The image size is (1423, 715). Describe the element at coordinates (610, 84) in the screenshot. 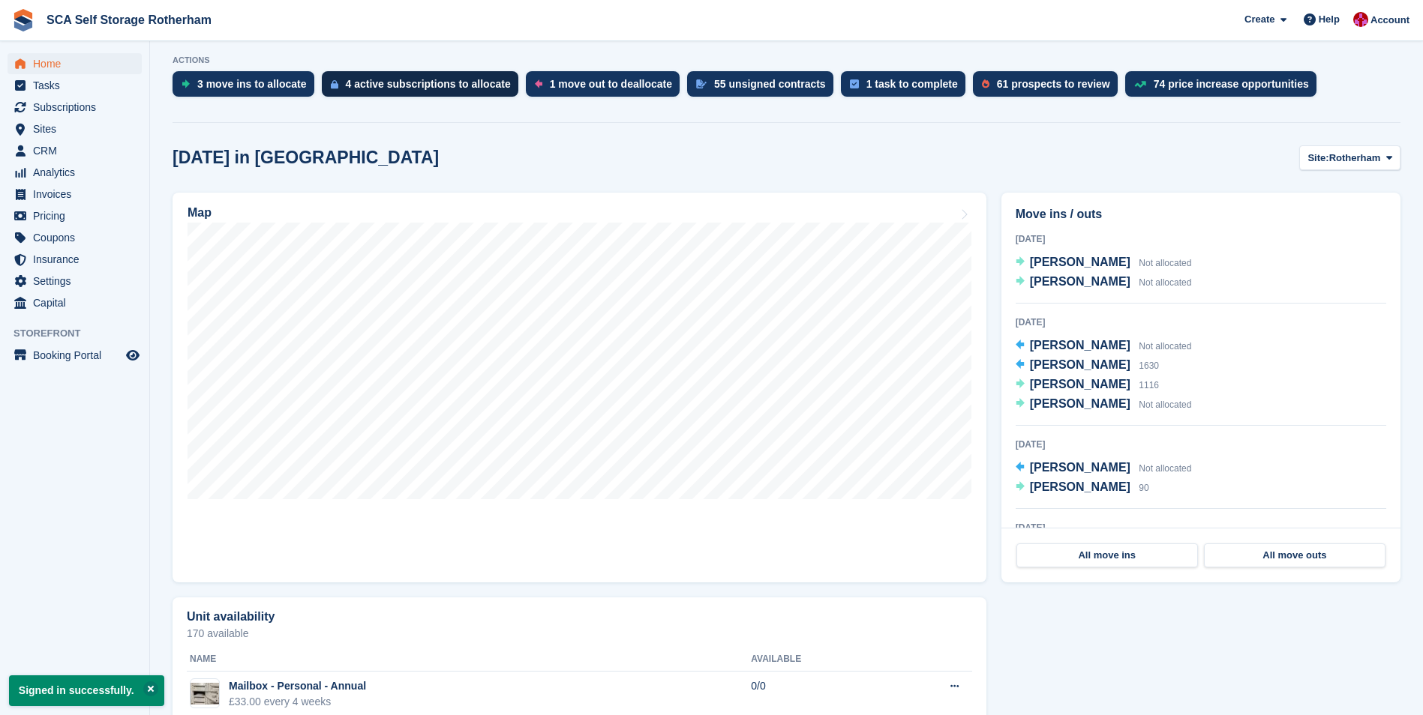

I see `div: 1 move out to deallocate` at that location.